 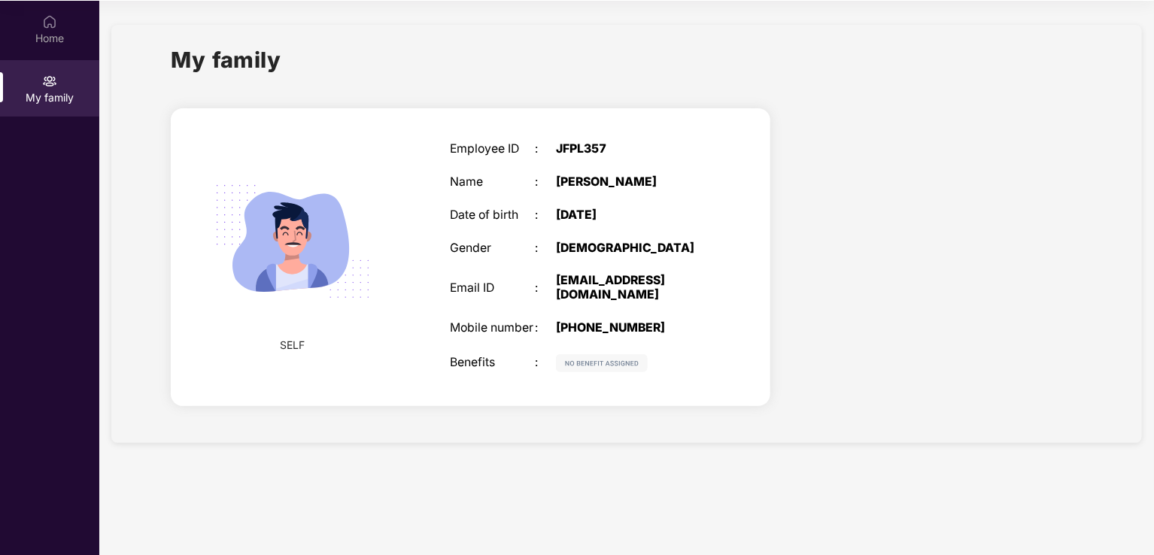 What do you see at coordinates (50, 81) in the screenshot?
I see `img: svg+xml;base64,PHN2ZyB3aWR0aD0iMjAiIGhlaWdodD0iMjAiIHZpZXdCb3g9IjAgMCAyMCAyMCIgZmlsbD0ibm9uZSIgeG...` at bounding box center [50, 81].